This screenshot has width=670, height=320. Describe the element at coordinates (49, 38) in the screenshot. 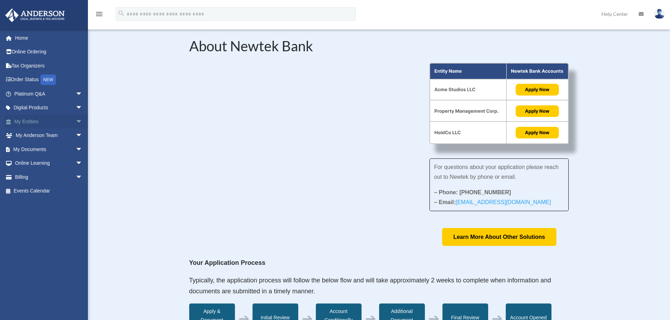

I see `a: Home` at that location.